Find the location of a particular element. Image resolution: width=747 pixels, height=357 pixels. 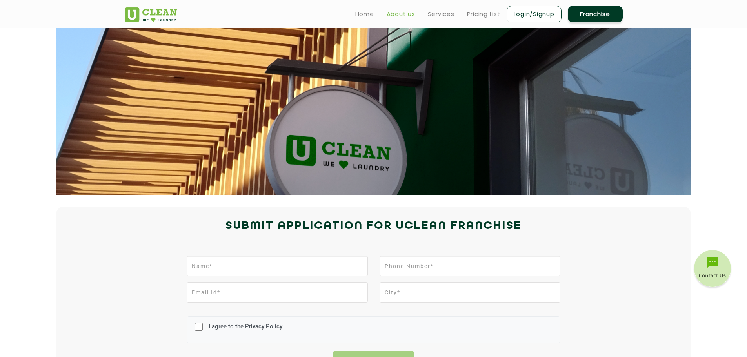

input: Email Id* is located at coordinates (277, 293).